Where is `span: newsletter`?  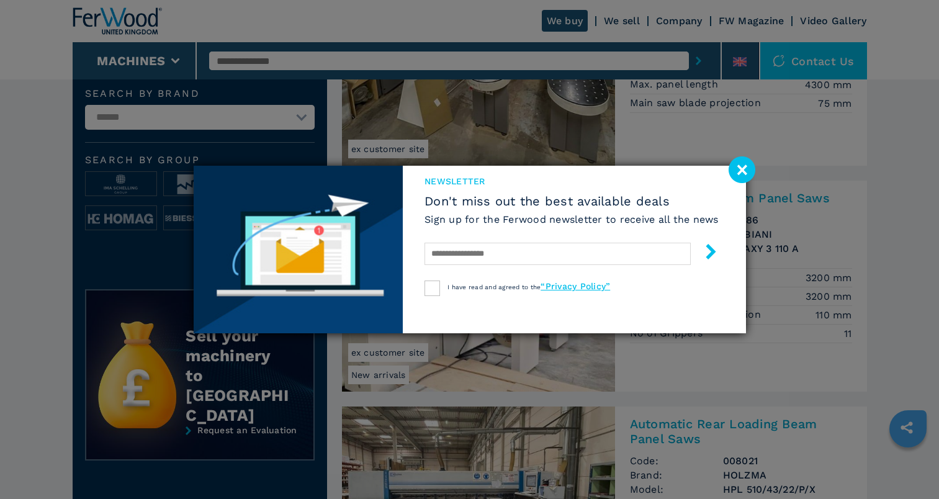
span: newsletter is located at coordinates (572, 181).